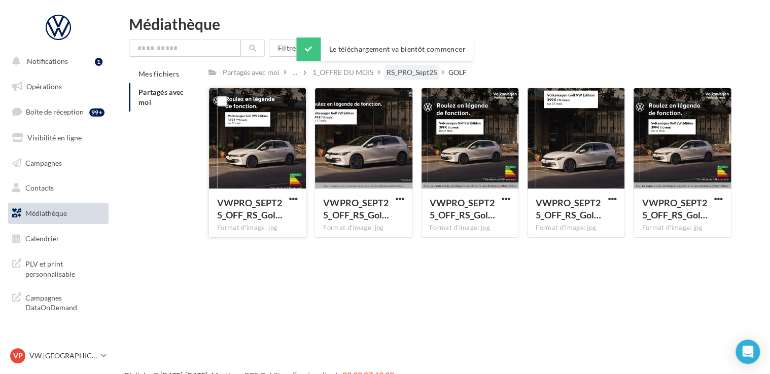 This screenshot has height=374, width=770. What do you see at coordinates (58, 213) in the screenshot?
I see `a: Médiathèque` at bounding box center [58, 213].